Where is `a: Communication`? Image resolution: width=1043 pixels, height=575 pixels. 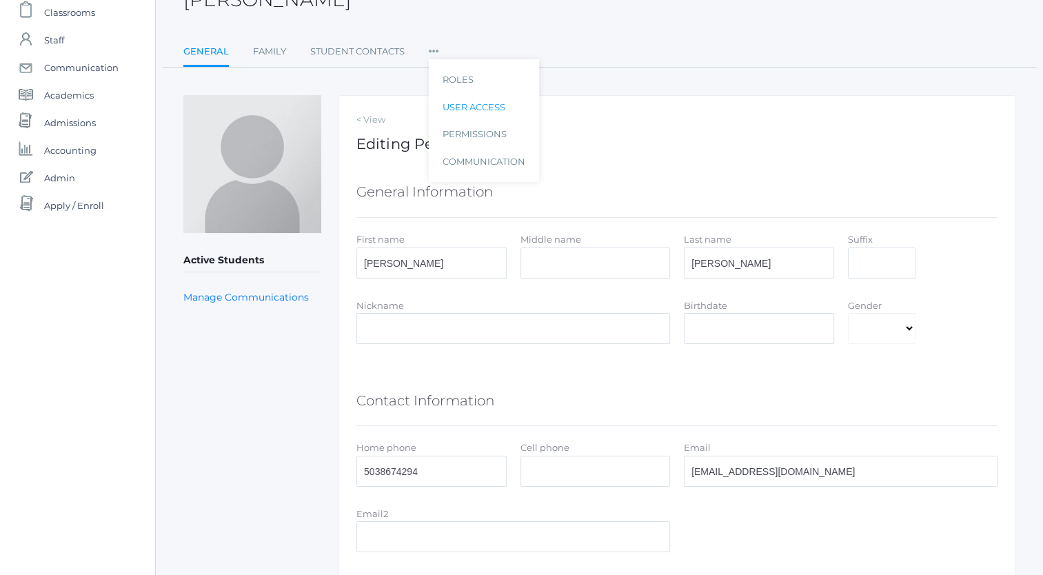
a: Communication is located at coordinates (484, 162).